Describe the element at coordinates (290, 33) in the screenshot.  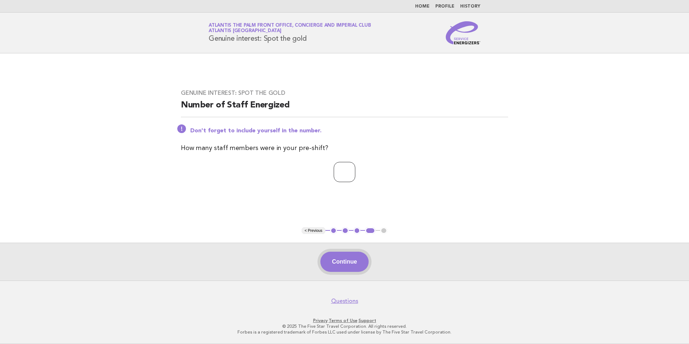
I see `h1: Genuine interest: Spot the gold` at that location.